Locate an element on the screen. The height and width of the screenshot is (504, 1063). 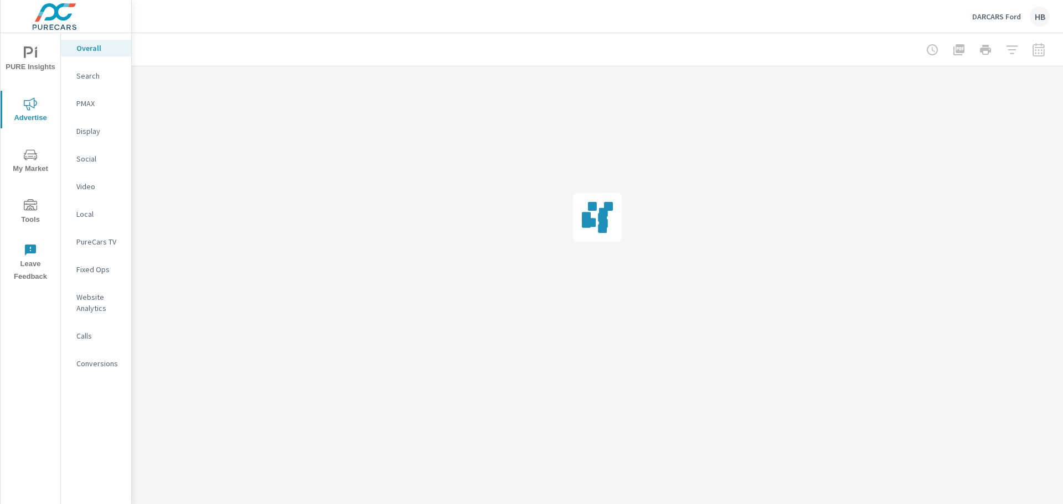
div: Overall is located at coordinates (96, 48).